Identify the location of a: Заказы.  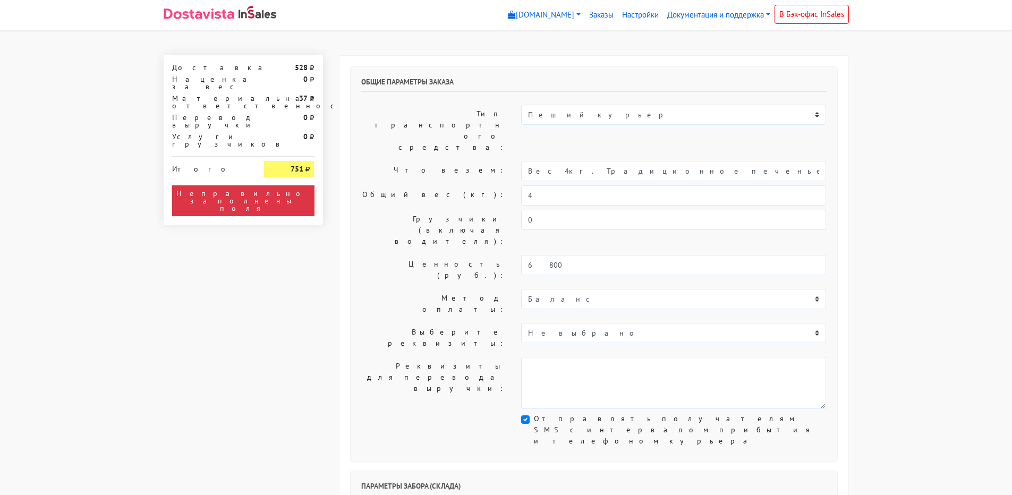
(601, 15).